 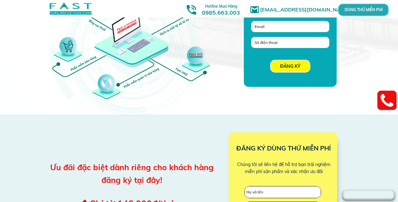 What do you see at coordinates (132, 173) in the screenshot?
I see `div: Ưu đãi đặc biệt dành riêng cho khách hàng đăng ký tại đây!` at bounding box center [132, 173].